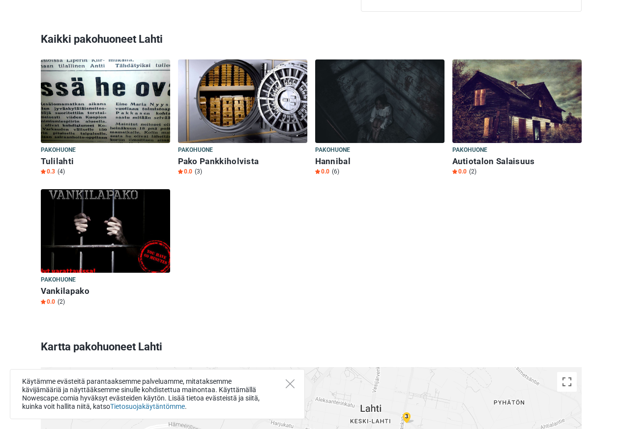 This screenshot has width=622, height=429. Describe the element at coordinates (61, 171) in the screenshot. I see `span: (4)` at that location.